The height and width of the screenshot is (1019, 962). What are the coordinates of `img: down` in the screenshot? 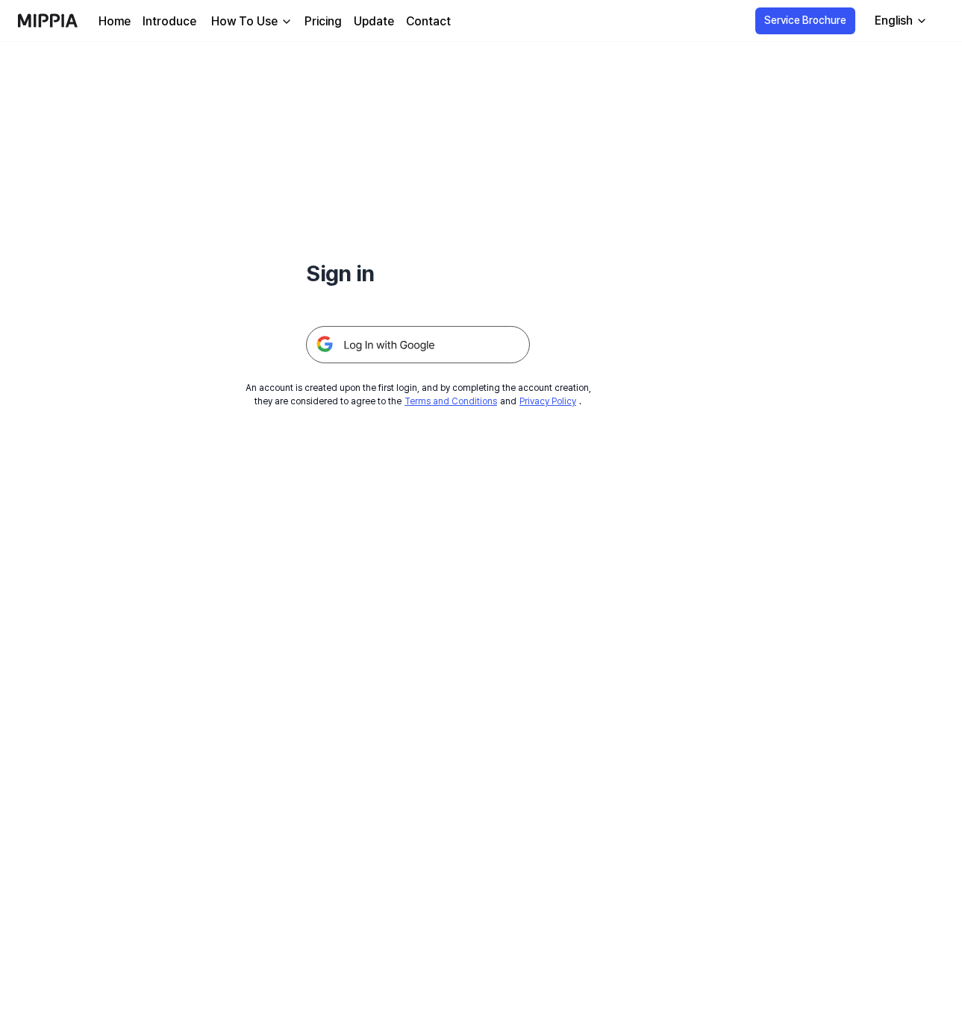 It's located at (287, 22).